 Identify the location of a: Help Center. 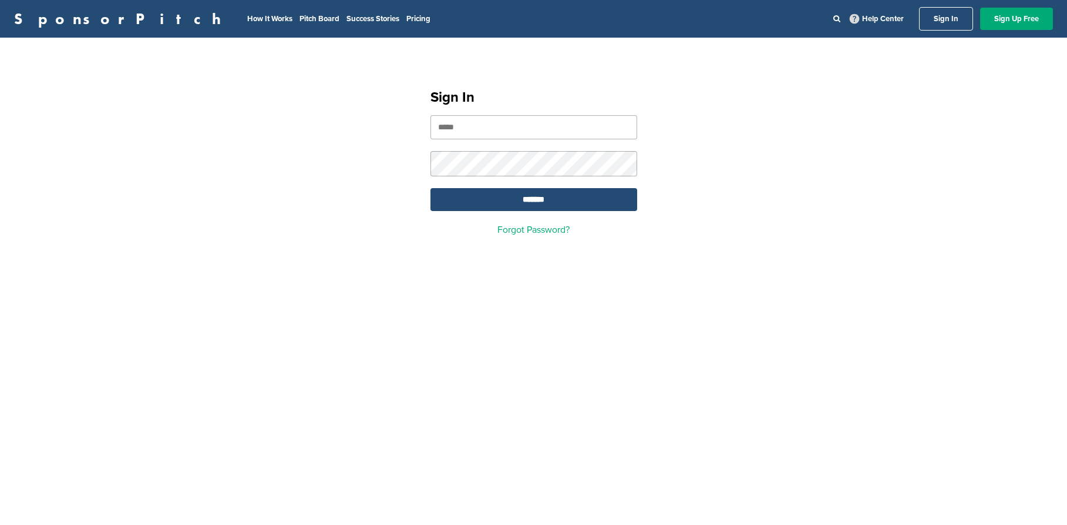
(877, 19).